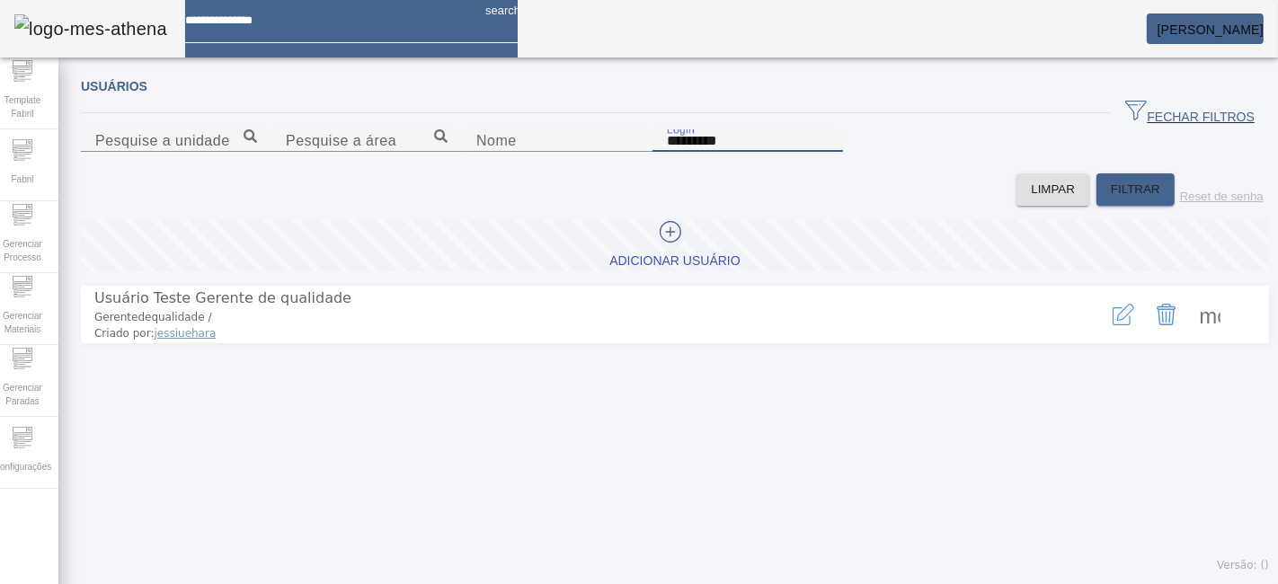  Describe the element at coordinates (680, 129) in the screenshot. I see `mat-label: Login` at that location.